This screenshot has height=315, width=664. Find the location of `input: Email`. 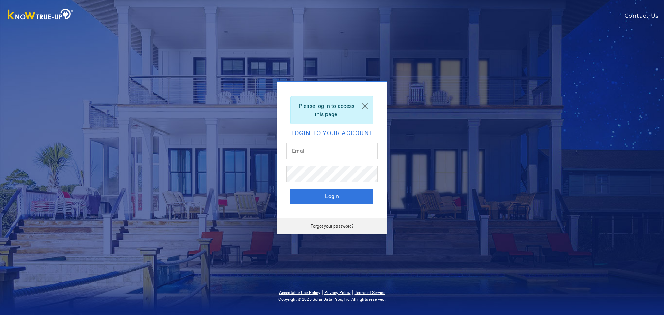

input: Email is located at coordinates (332, 151).